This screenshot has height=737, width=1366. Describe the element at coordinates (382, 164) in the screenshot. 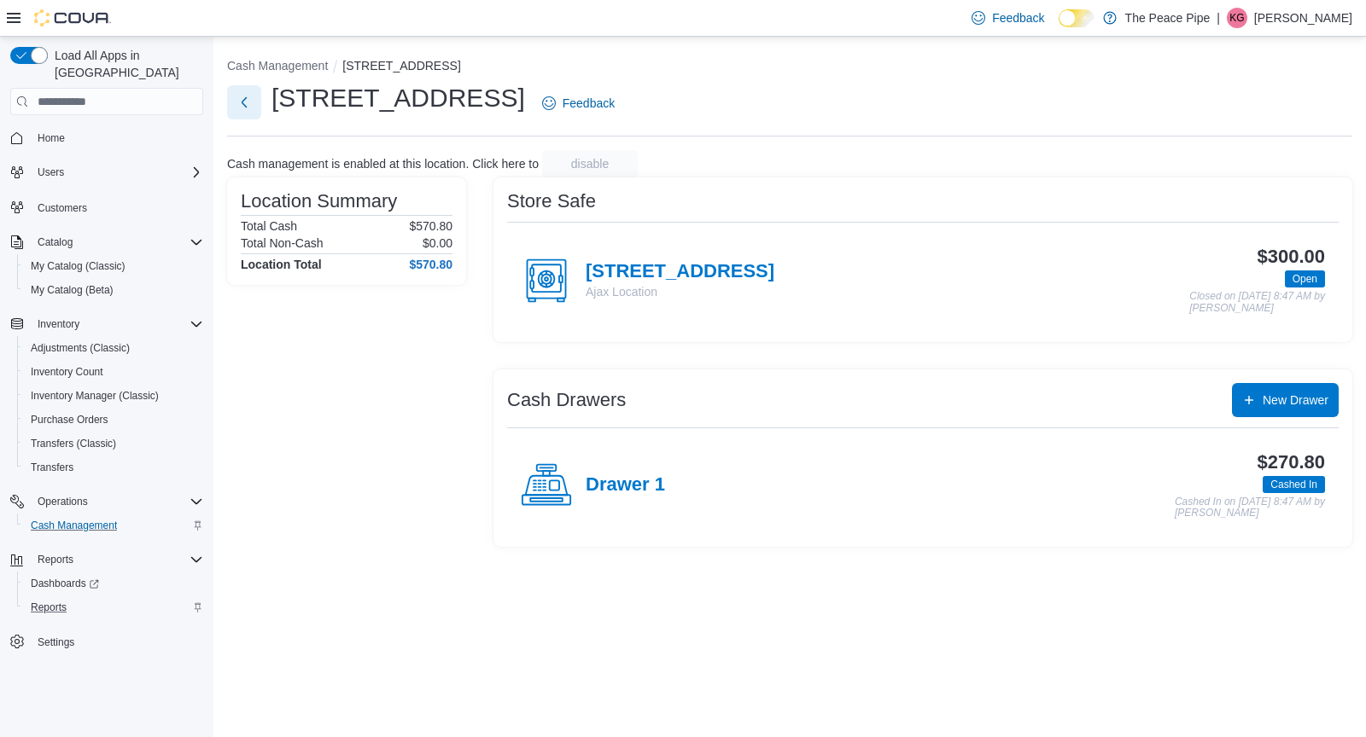

I see `p: Cash management is enabled at this location. Click here to` at that location.